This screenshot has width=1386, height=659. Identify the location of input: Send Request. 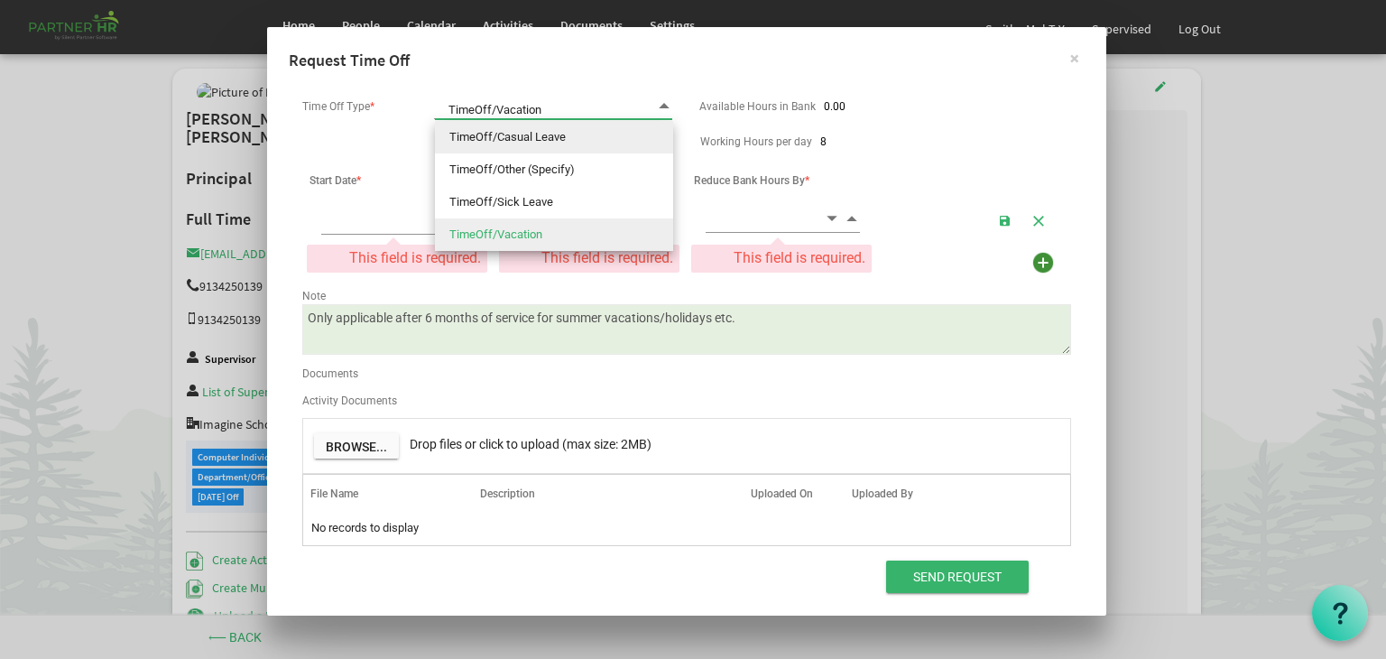
(957, 577).